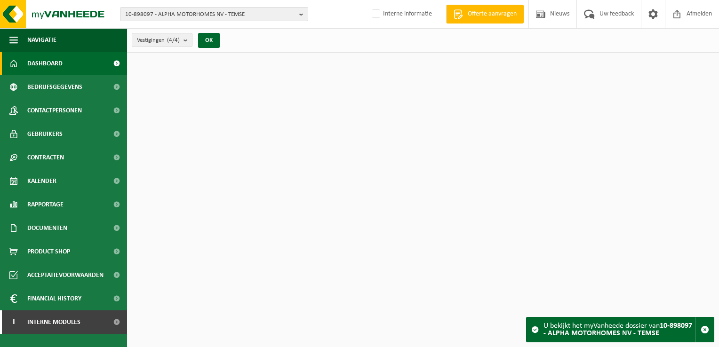 This screenshot has height=347, width=719. Describe the element at coordinates (65, 275) in the screenshot. I see `span: Acceptatievoorwaarden` at that location.